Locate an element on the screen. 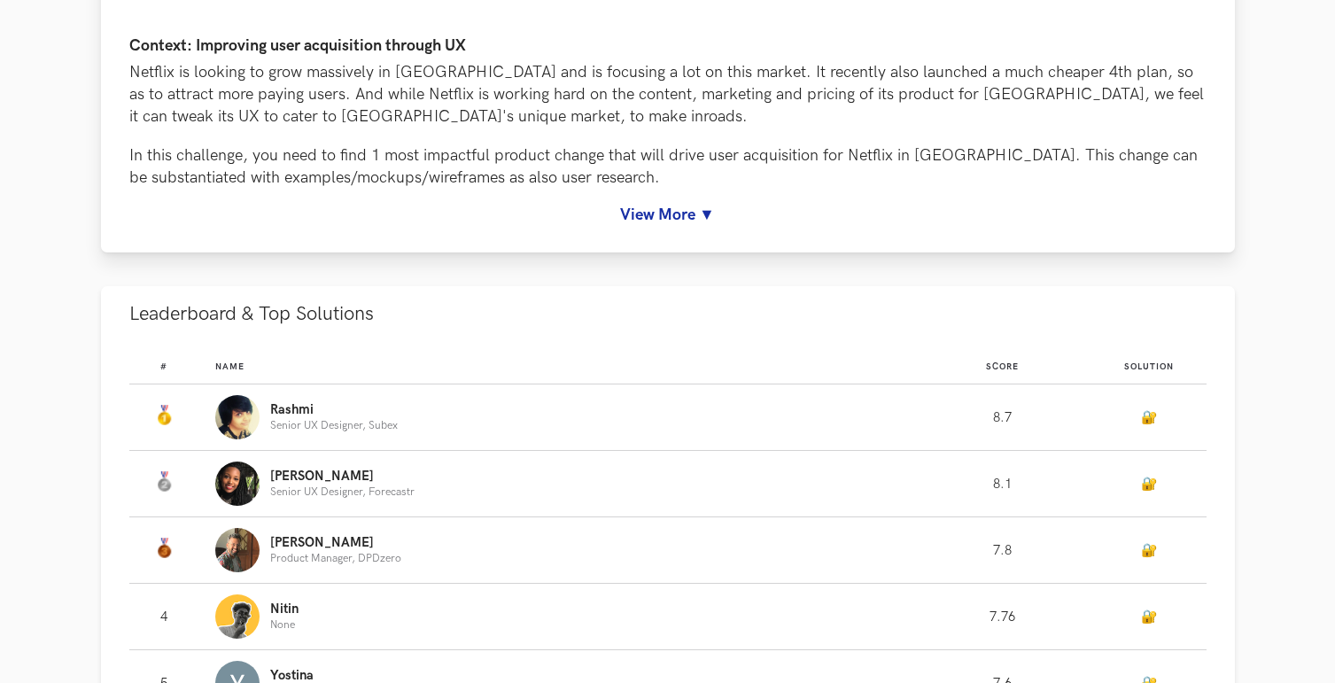 The height and width of the screenshot is (683, 1335). td: 8.1 is located at coordinates (1003, 484).